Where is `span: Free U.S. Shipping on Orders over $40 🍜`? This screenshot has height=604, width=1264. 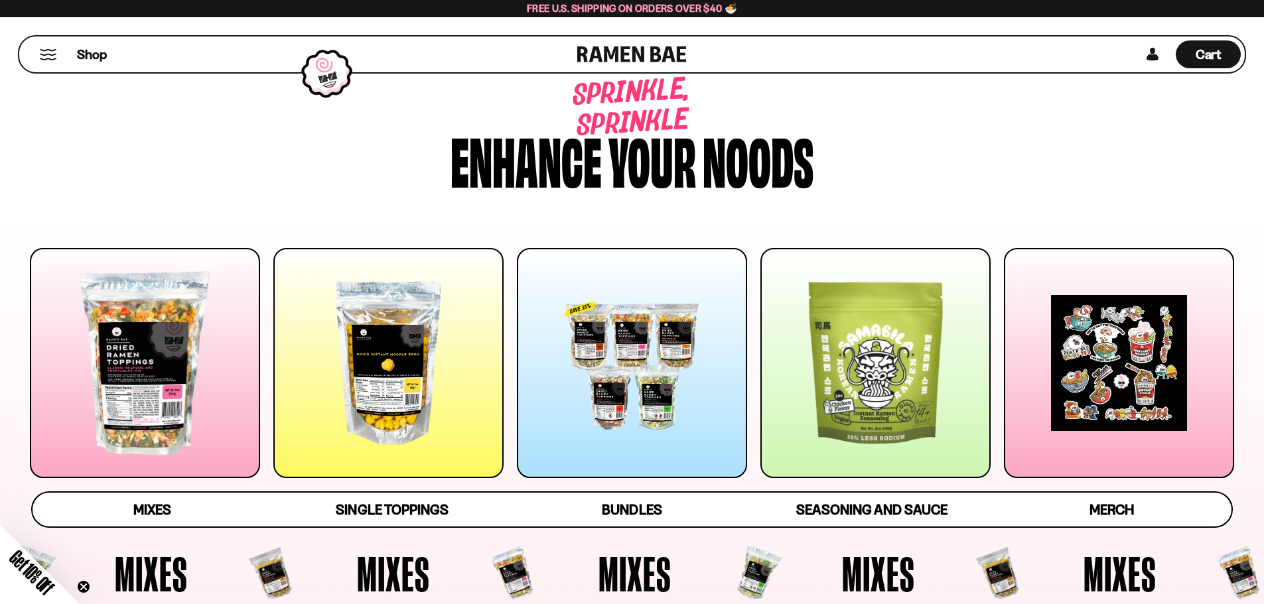 span: Free U.S. Shipping on Orders over $40 🍜 is located at coordinates (631, 8).